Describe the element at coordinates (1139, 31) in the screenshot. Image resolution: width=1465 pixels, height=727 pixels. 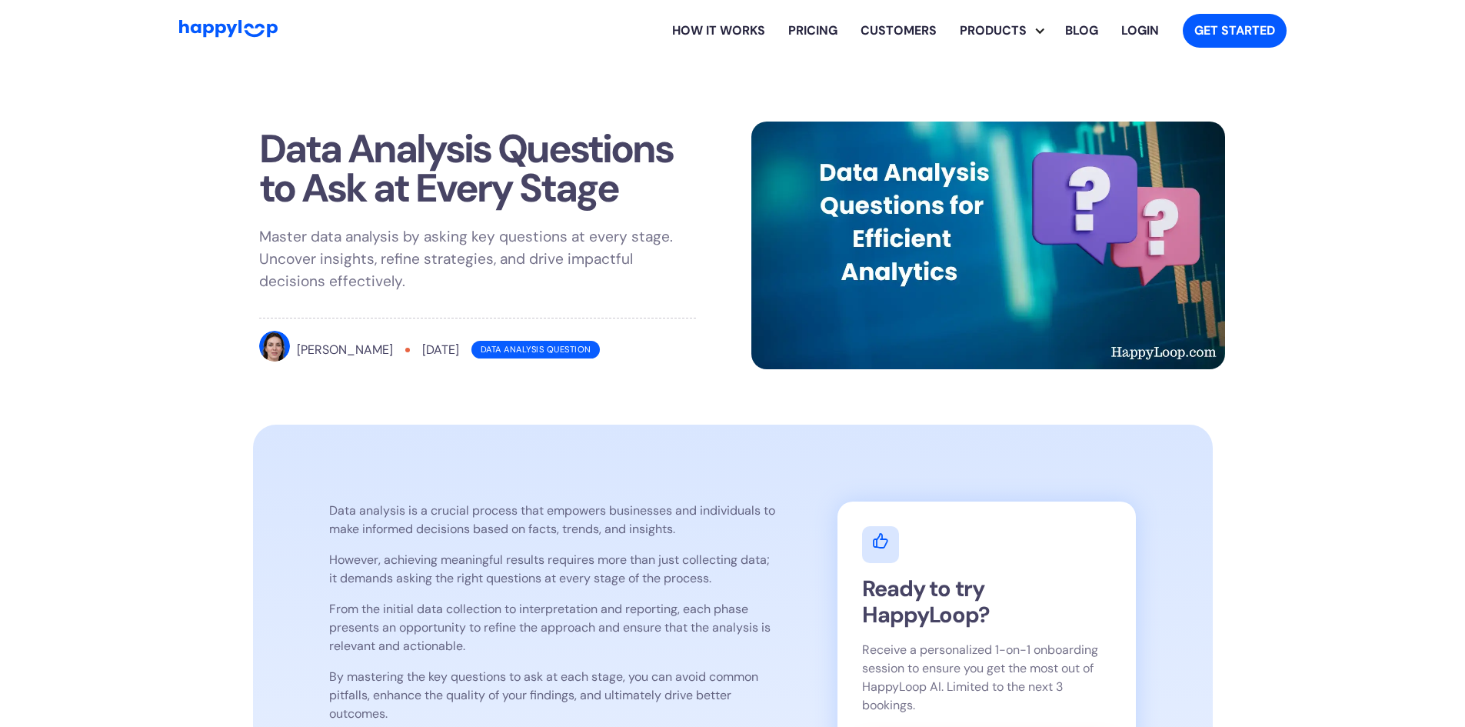
I see `a: Log in to your HappyLoop account` at that location.